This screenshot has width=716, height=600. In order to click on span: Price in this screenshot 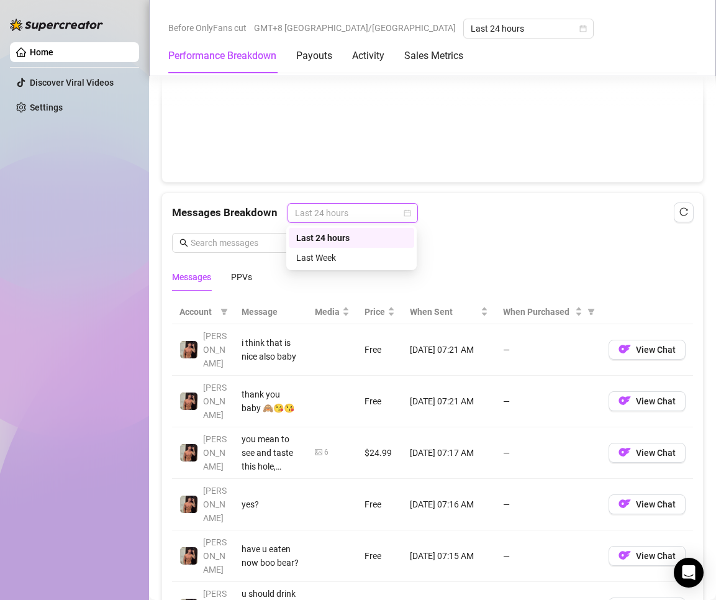, I will do `click(374, 312)`.